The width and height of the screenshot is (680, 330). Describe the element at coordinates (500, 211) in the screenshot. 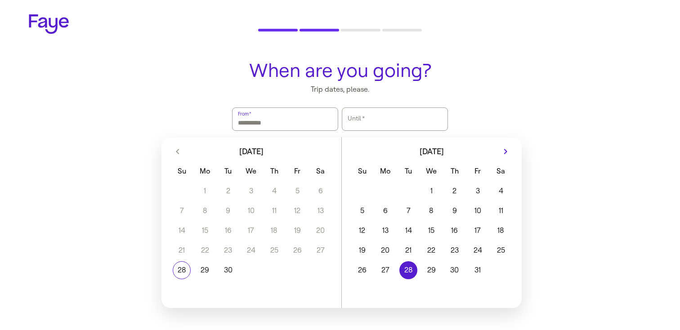

I see `button: 11` at that location.